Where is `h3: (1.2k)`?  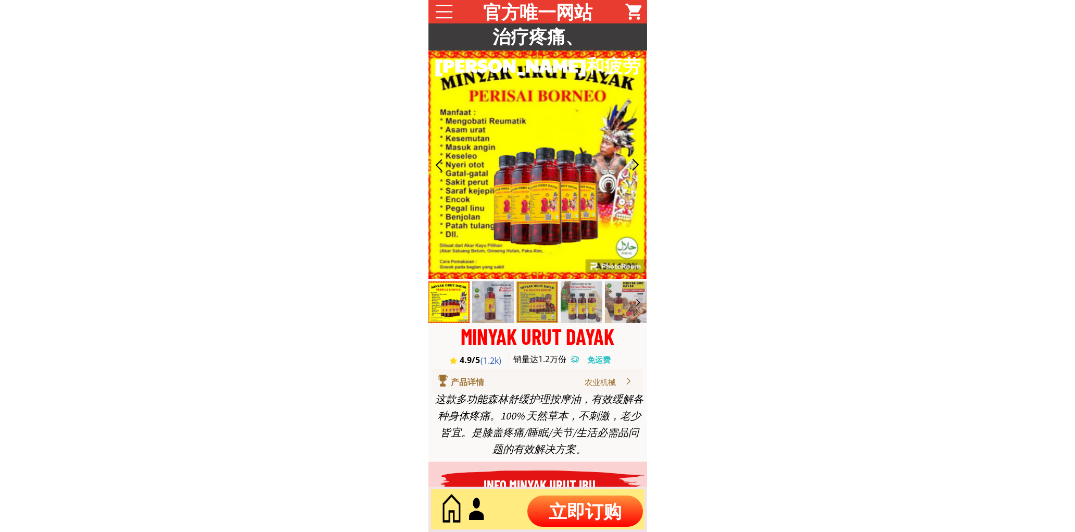 h3: (1.2k) is located at coordinates (494, 360).